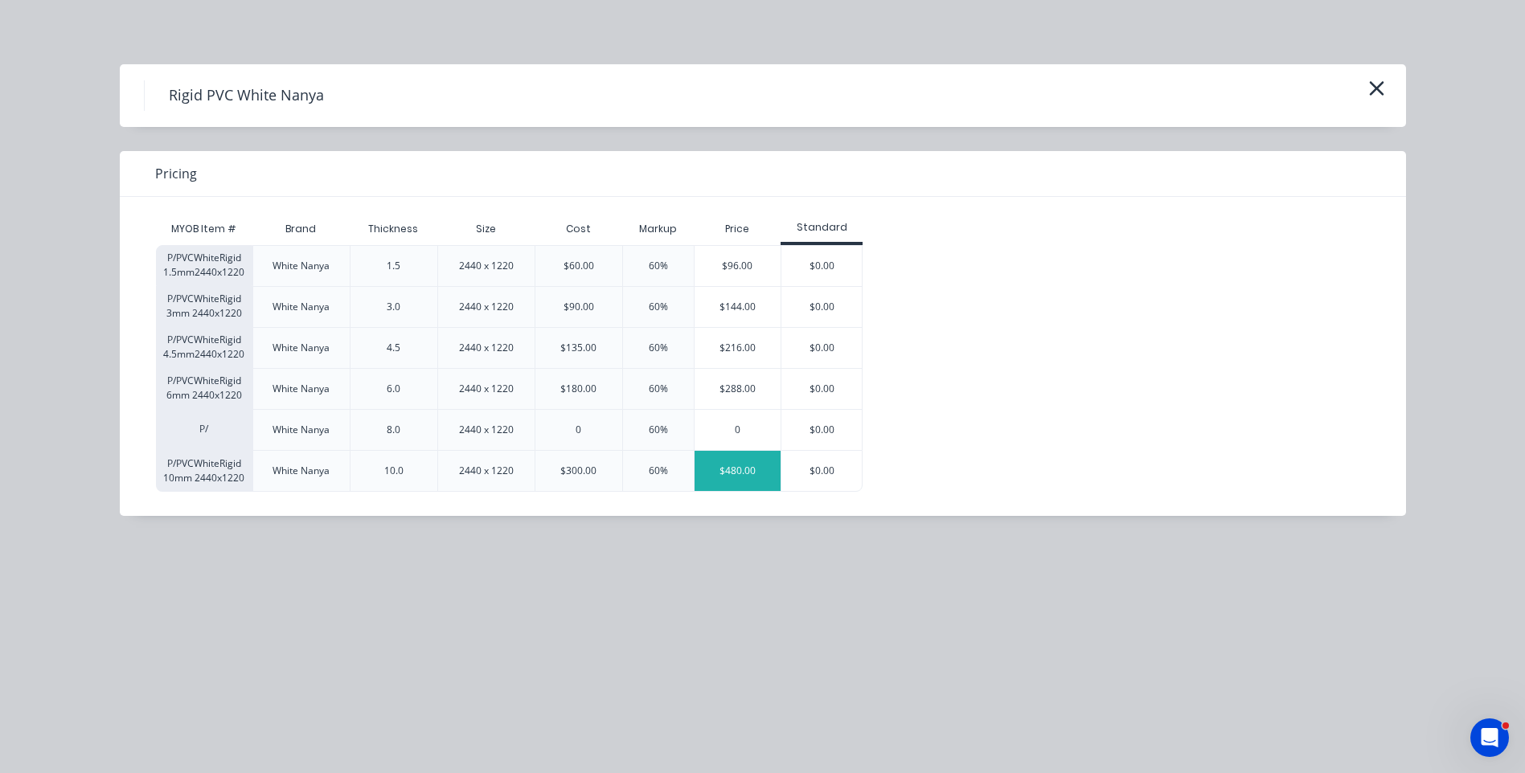  I want to click on div: MYOB Item #, so click(204, 229).